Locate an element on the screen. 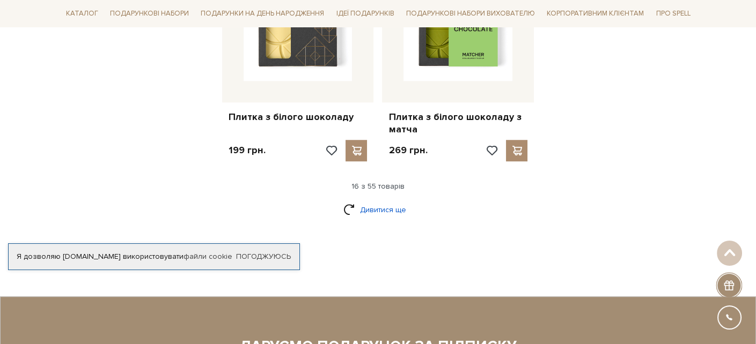  a: Плитка з білого шоколаду is located at coordinates (298, 117).